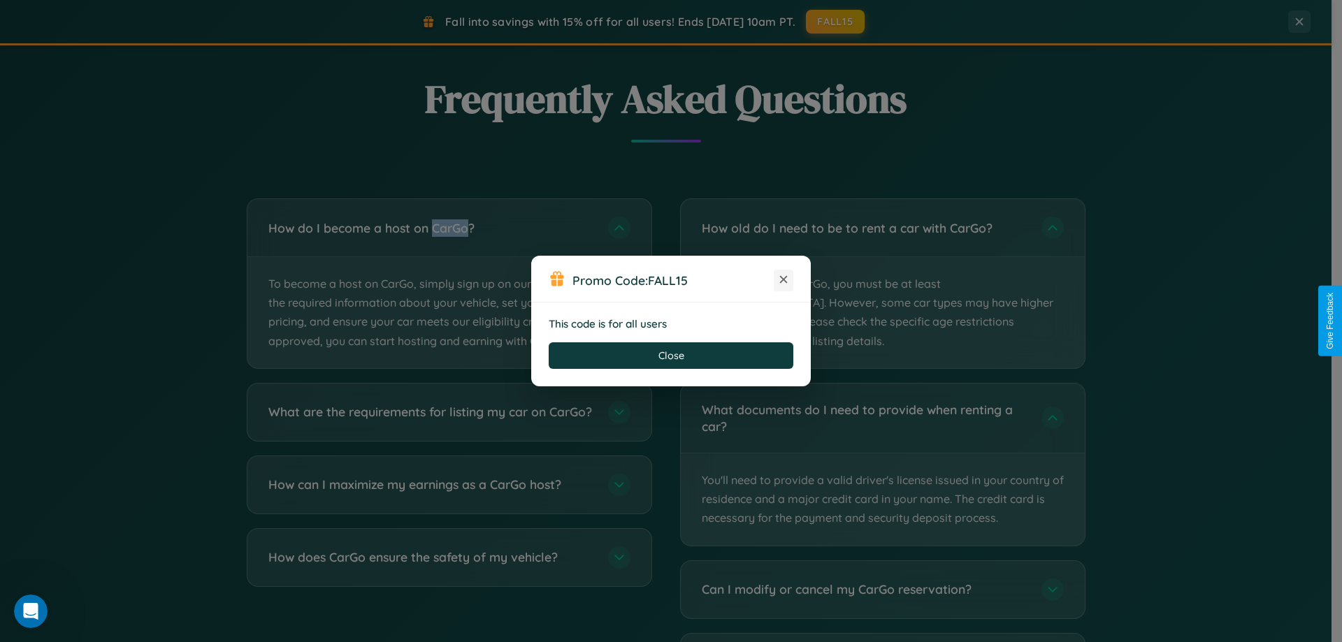 Image resolution: width=1342 pixels, height=642 pixels. I want to click on h3: Promo Code:, so click(673, 280).